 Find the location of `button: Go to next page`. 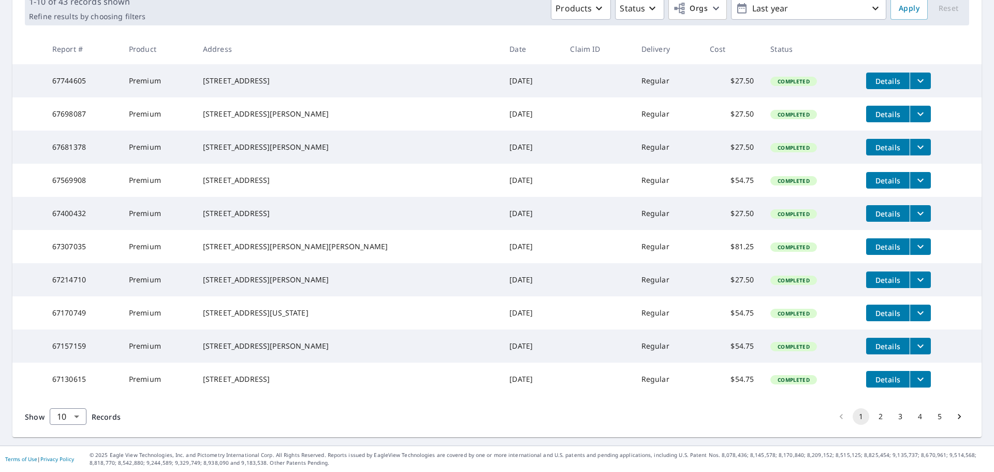

button: Go to next page is located at coordinates (960, 416).